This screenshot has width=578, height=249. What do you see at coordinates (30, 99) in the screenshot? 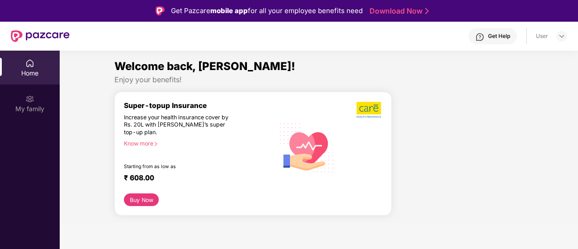
I see `img: svg+xml;base64,PHN2ZyB3aWR0aD0iMjAiIGhlaWdodD0iMjAiIHZpZXdCb3g9IjAgMCAyMCAyMCIgZmlsbD0ibm9uZSIgeG...` at bounding box center [30, 99].